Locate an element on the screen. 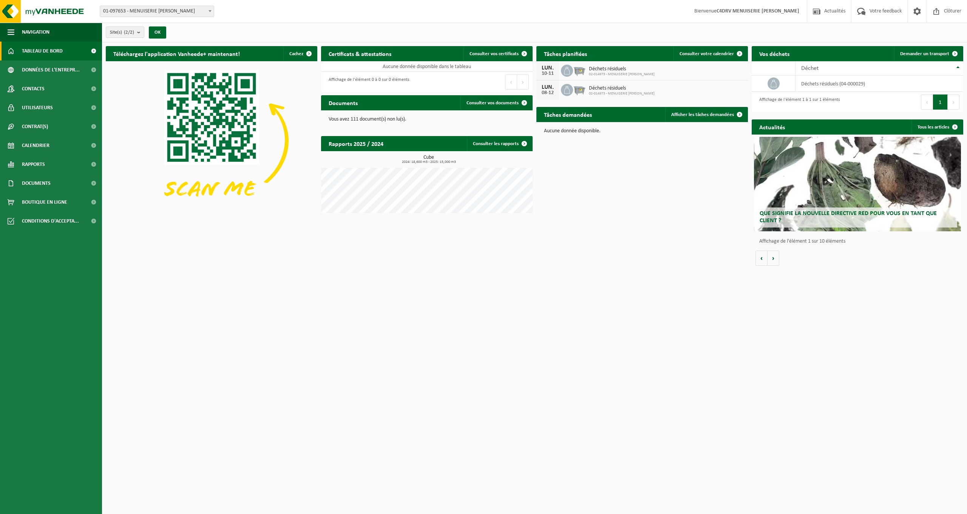  span: Données de l'entrepr... is located at coordinates (51, 70).